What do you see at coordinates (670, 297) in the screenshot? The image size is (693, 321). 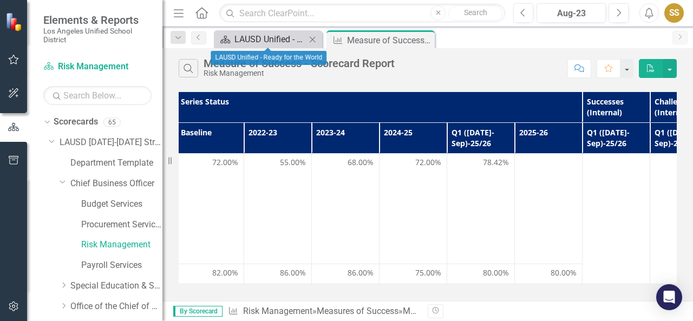 I see `div: Open Intercom Messenger` at bounding box center [670, 297].